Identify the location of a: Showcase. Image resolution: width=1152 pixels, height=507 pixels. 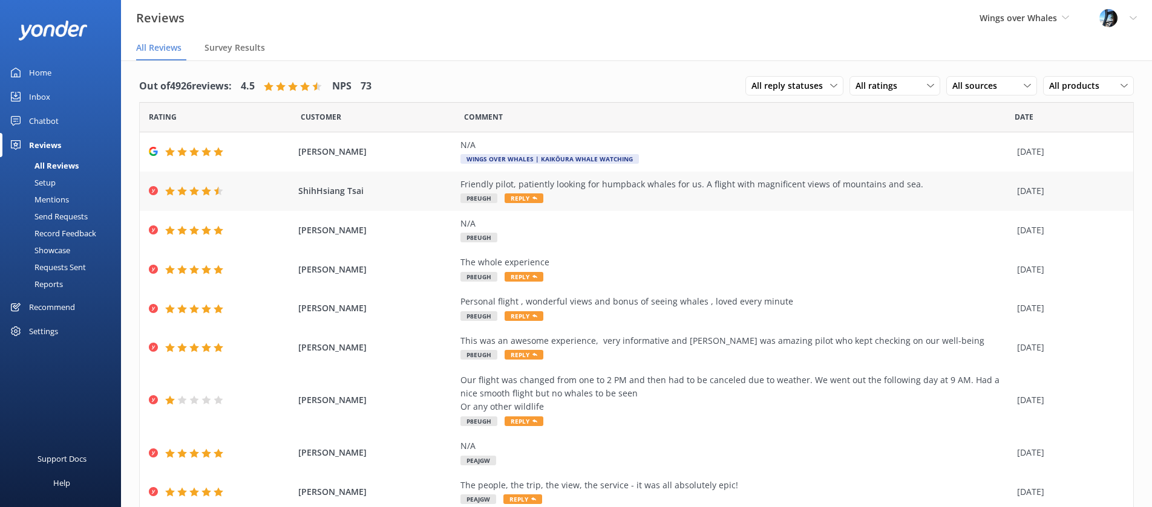
(64, 250).